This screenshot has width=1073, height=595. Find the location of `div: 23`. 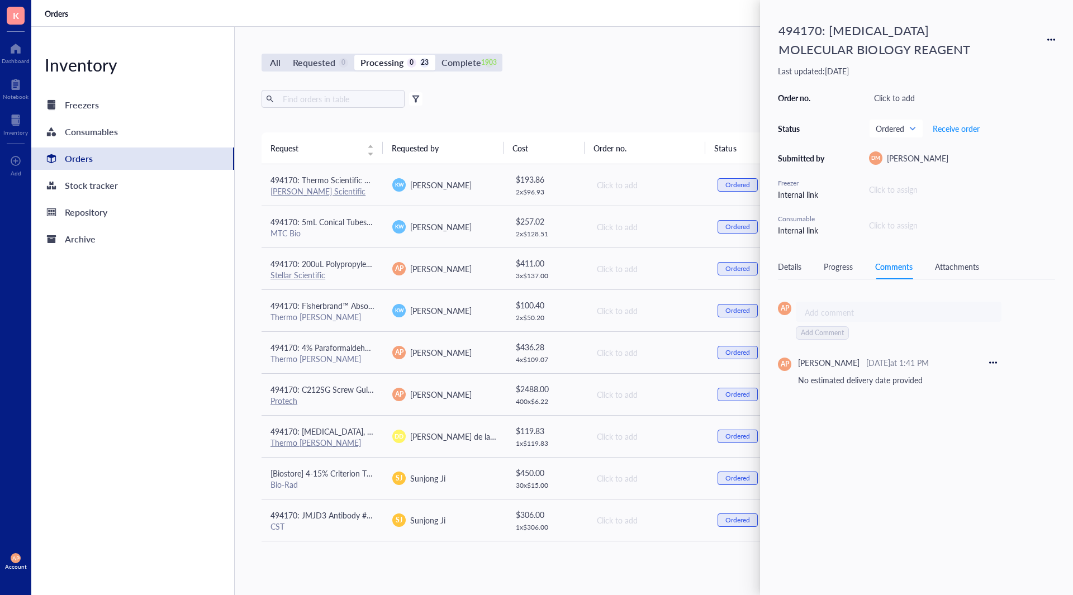

div: 23 is located at coordinates (424, 63).